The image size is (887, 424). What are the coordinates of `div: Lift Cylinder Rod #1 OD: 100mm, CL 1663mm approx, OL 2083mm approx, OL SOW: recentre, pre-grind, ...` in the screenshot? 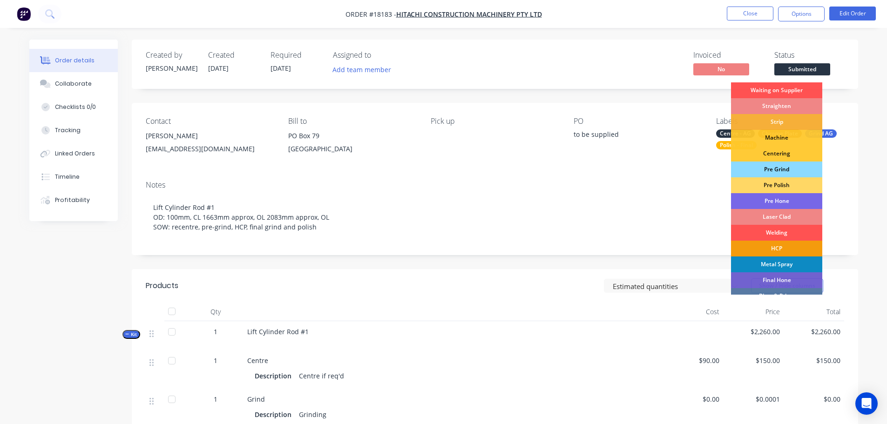 It's located at (495, 217).